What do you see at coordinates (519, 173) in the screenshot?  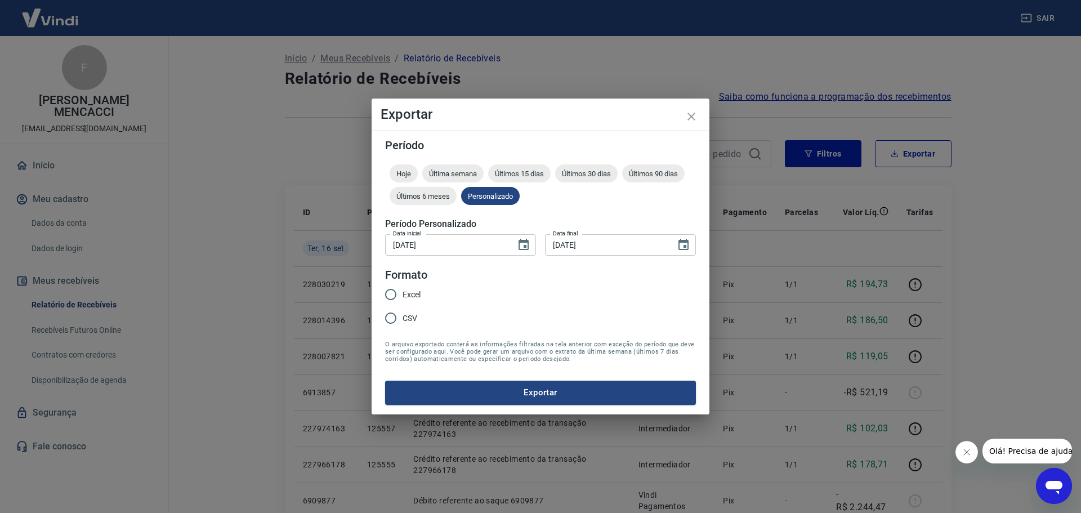 I see `div: Últimos 15 dias` at bounding box center [519, 173].